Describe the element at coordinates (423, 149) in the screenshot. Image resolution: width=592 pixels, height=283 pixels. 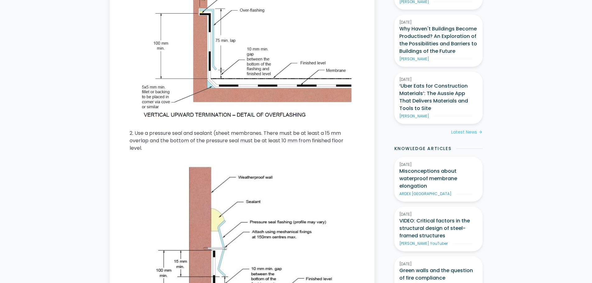
I see `h2: Knowledge Articles` at that location.